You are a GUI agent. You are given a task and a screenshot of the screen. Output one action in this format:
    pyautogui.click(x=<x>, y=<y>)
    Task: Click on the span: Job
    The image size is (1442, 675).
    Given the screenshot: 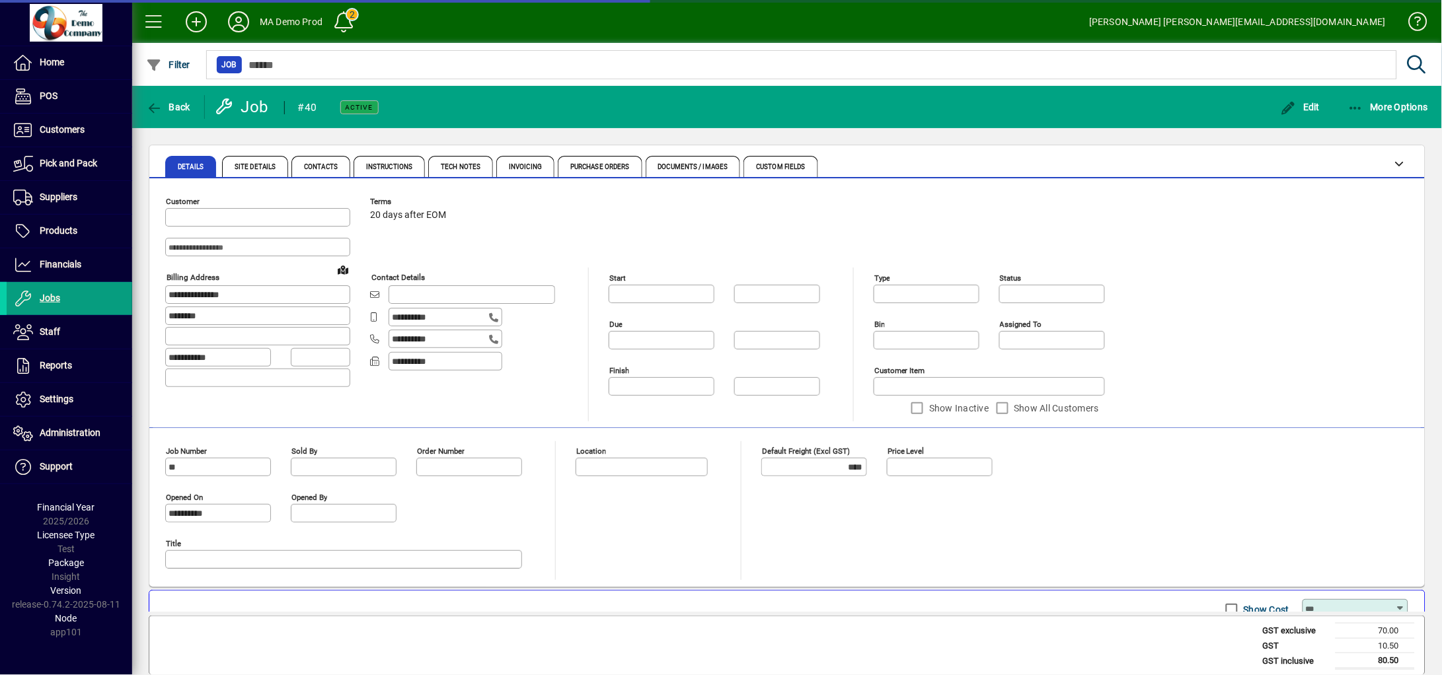 What is the action you would take?
    pyautogui.click(x=229, y=65)
    